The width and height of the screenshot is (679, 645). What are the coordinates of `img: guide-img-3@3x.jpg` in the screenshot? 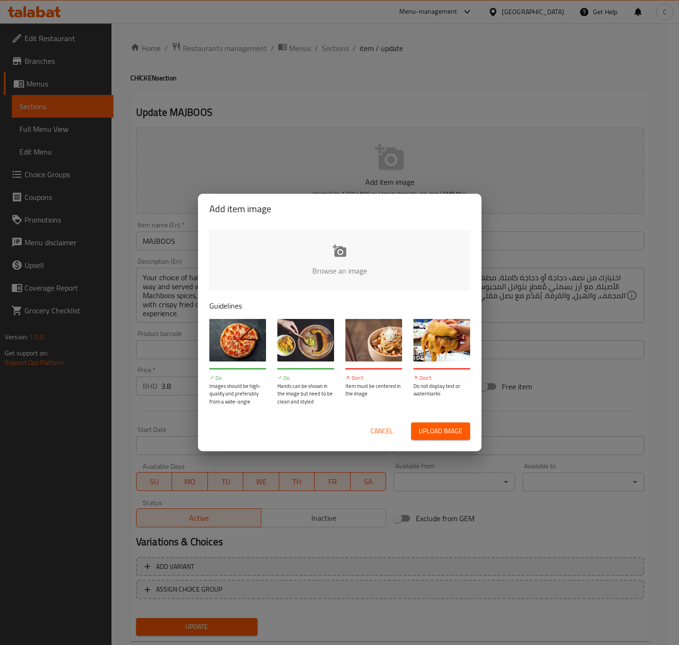 It's located at (374, 340).